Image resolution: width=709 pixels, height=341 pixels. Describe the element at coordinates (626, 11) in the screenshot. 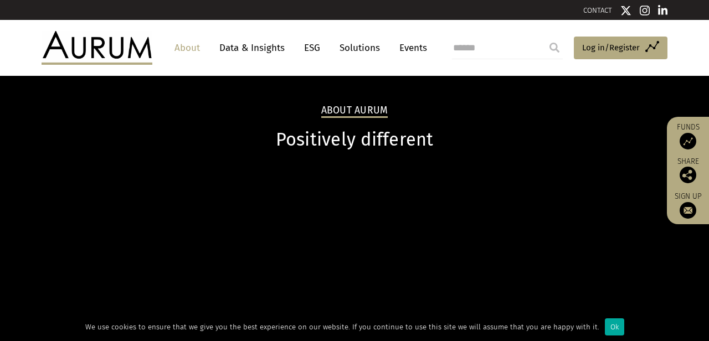

I see `img: Twitter icon` at that location.